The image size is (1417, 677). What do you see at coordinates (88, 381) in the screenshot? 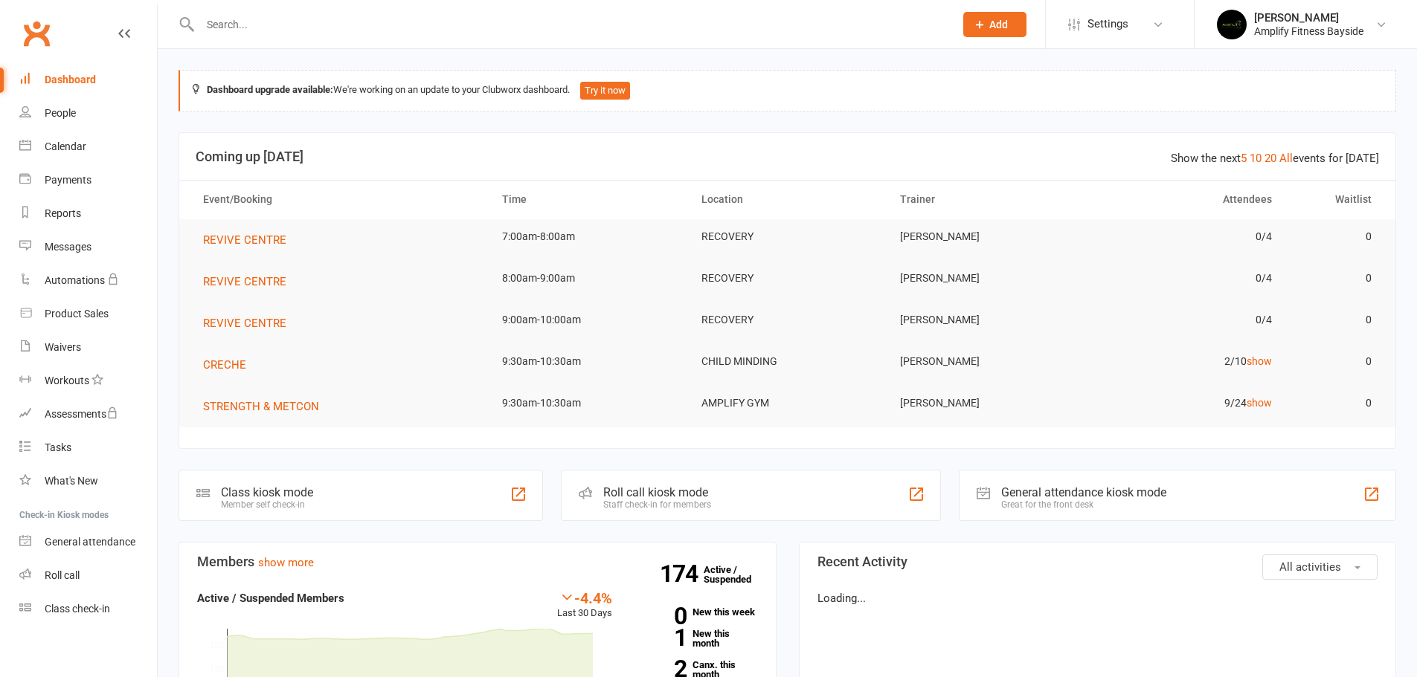
I see `a: Workouts` at bounding box center [88, 381].